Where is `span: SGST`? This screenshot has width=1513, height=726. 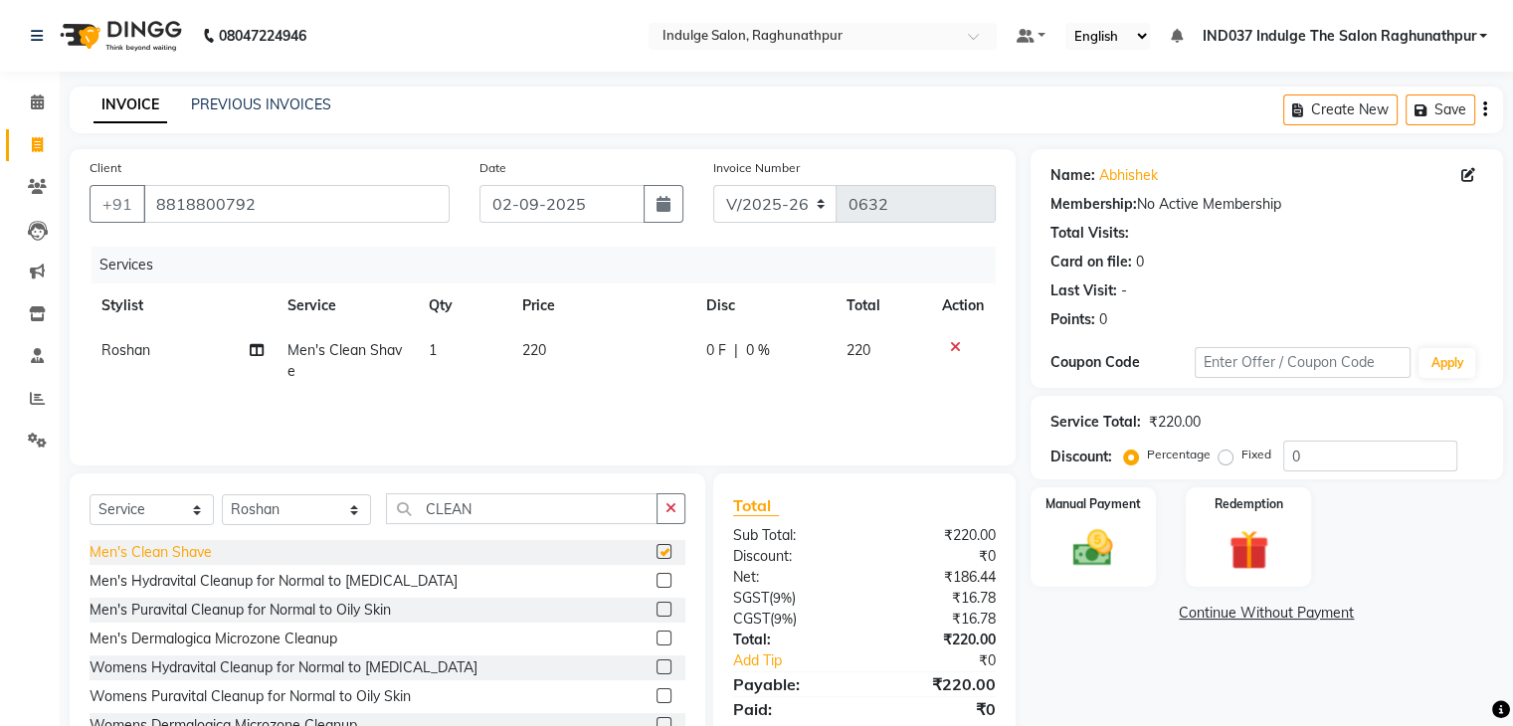 span: SGST is located at coordinates (751, 598).